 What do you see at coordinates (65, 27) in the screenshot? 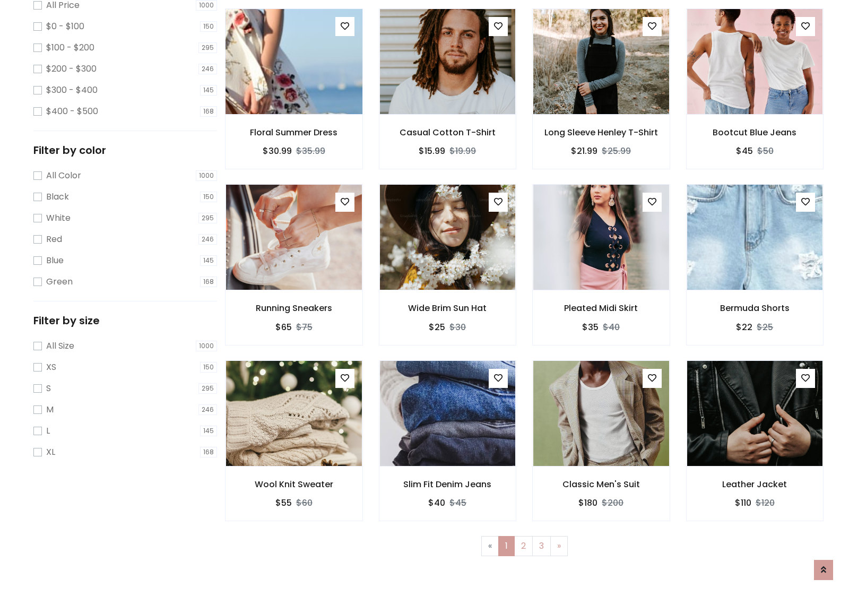
I see `label: $0 - $100` at bounding box center [65, 27].